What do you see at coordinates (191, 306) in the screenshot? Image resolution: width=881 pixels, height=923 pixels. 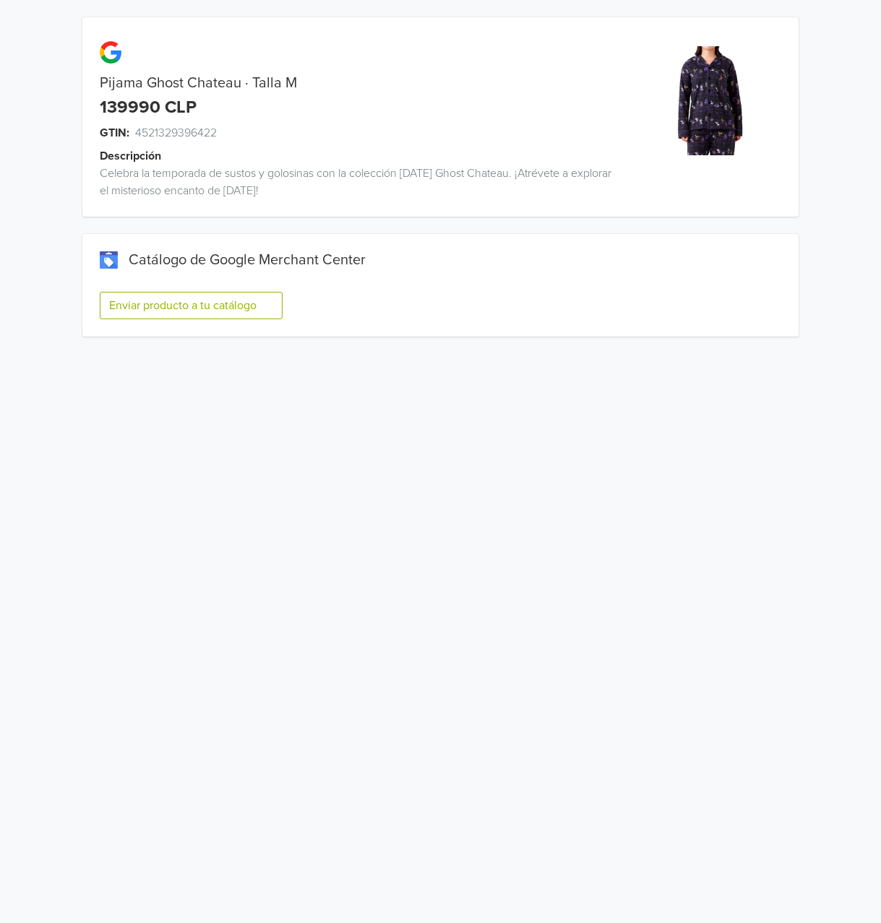 I see `button: Enviar producto a tu catálogo` at bounding box center [191, 306].